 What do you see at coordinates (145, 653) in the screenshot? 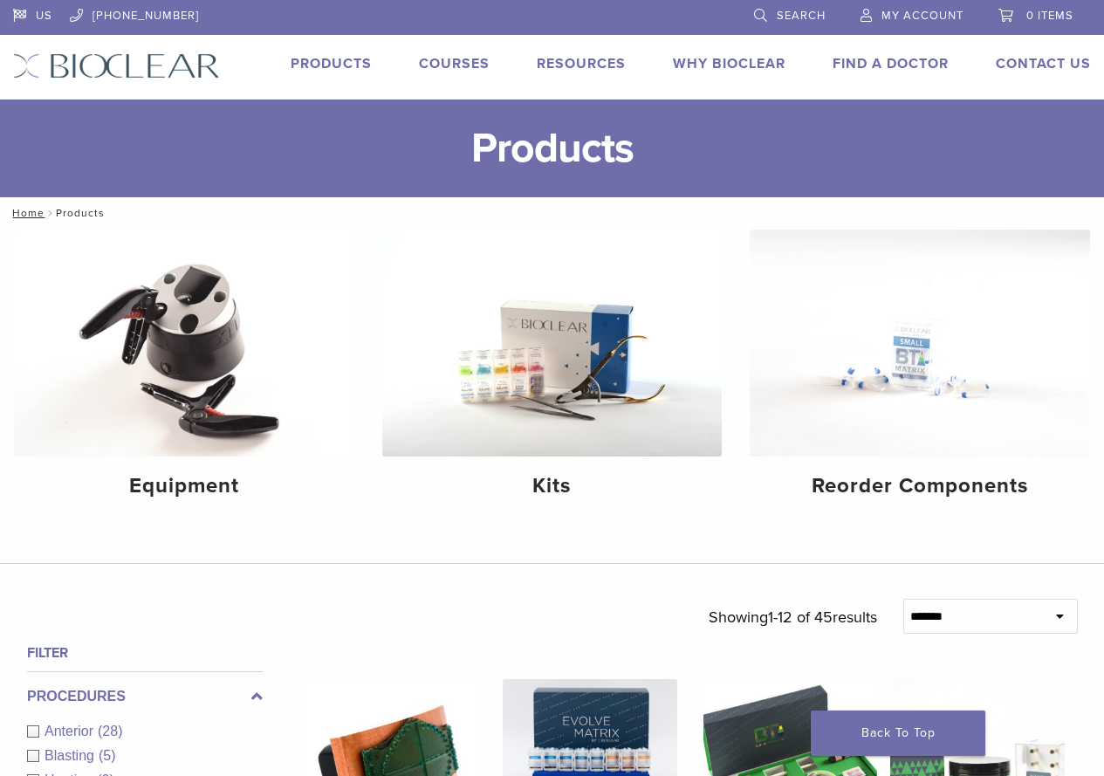
I see `h4: Filter` at bounding box center [145, 653].